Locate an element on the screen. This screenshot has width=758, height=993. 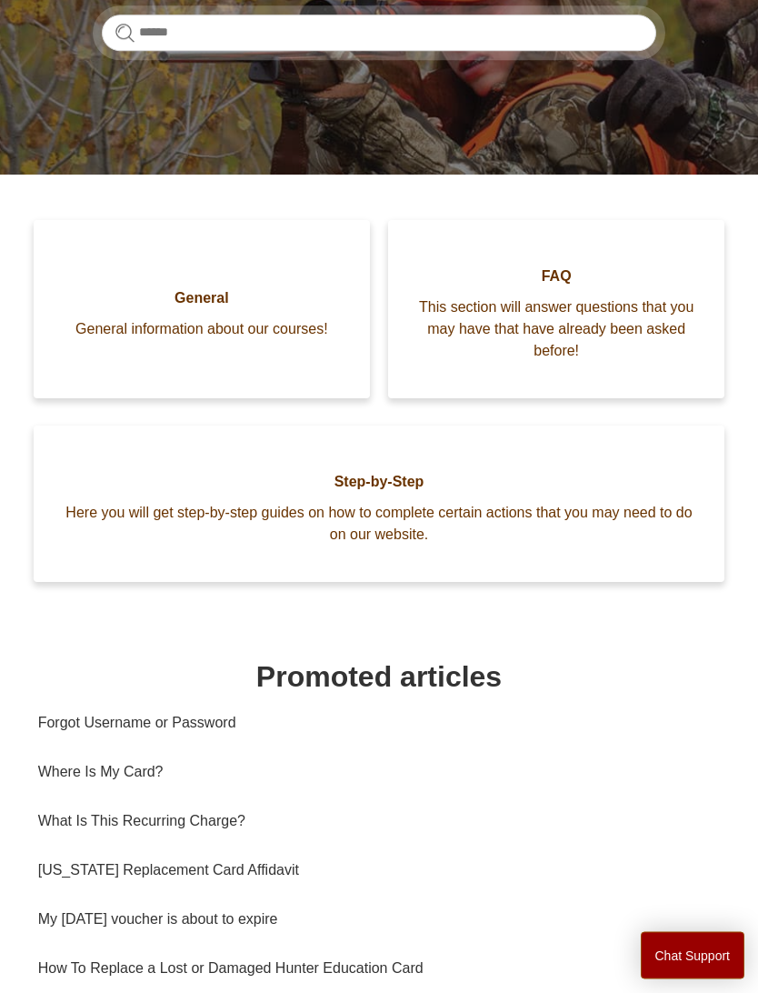
input: Search is located at coordinates (379, 34).